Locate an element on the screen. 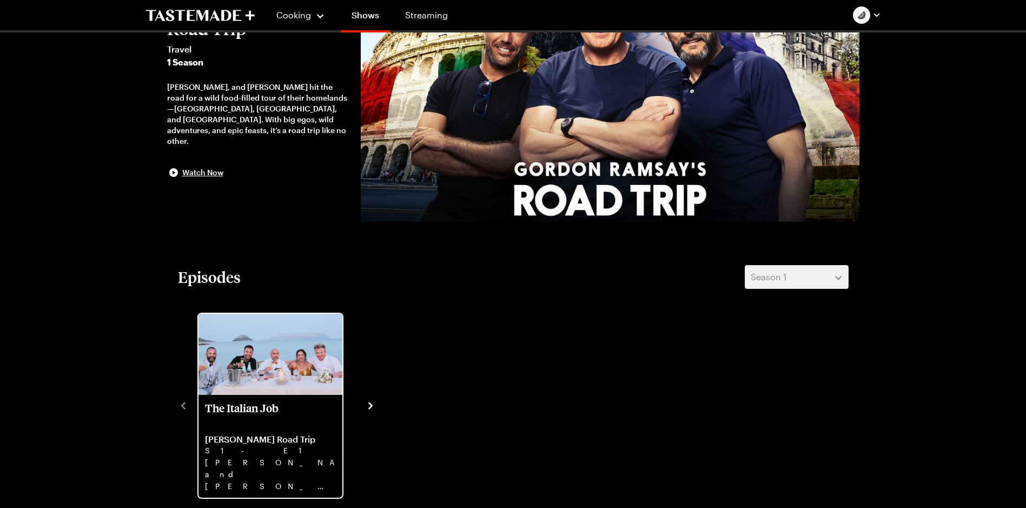 This screenshot has height=508, width=1026. h2: Episodes is located at coordinates (209, 277).